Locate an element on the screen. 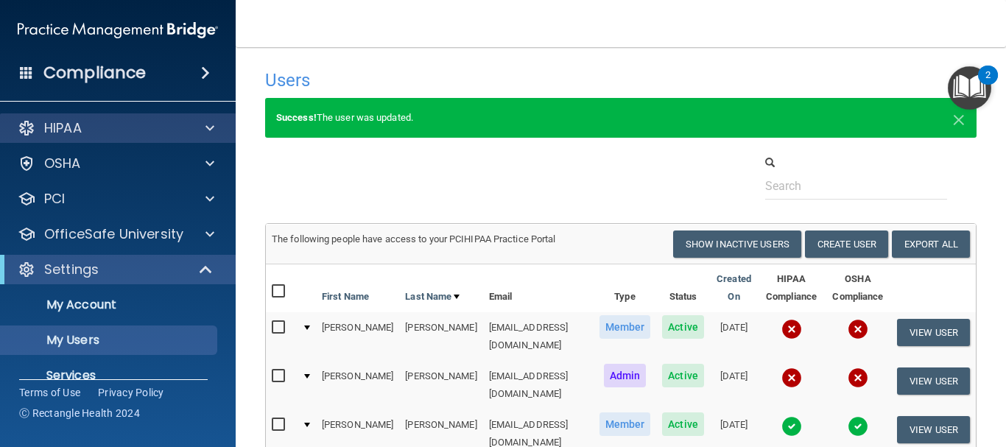 This screenshot has width=1006, height=447. div: The user was updated. is located at coordinates (621, 118).